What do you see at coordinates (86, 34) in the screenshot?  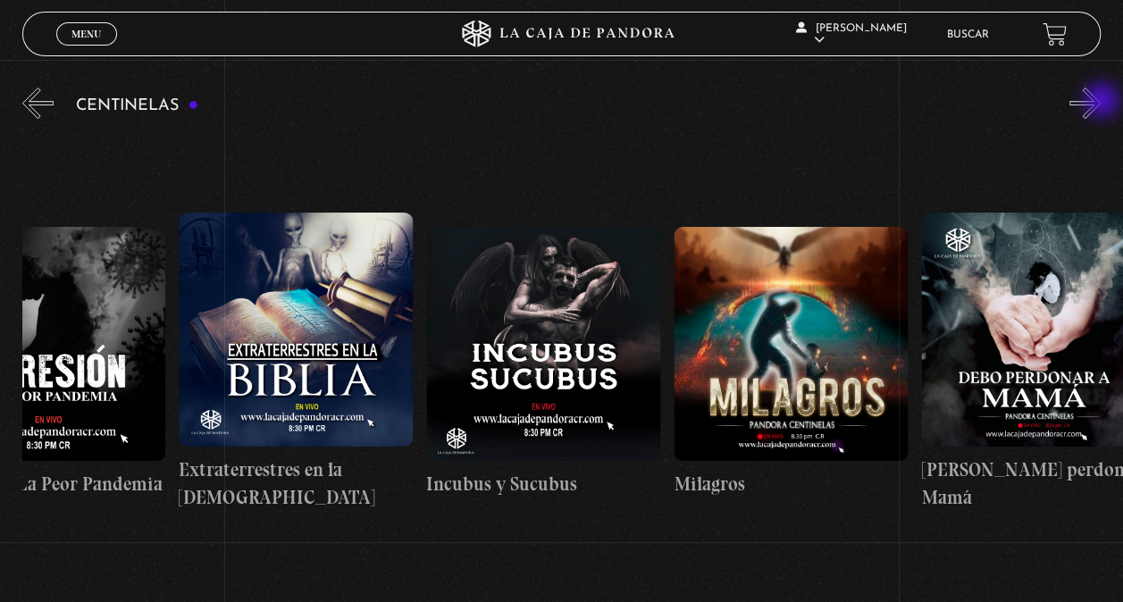 I see `span: Menu` at bounding box center [86, 34].